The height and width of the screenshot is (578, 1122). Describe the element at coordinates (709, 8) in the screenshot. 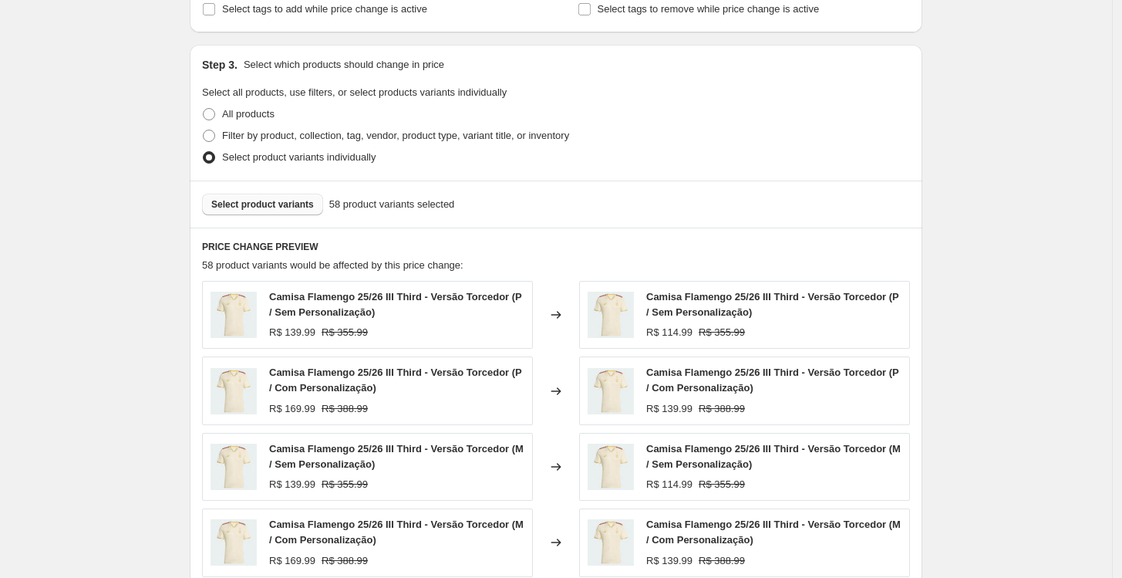

I see `span: Select tags to remove while price change is active` at that location.